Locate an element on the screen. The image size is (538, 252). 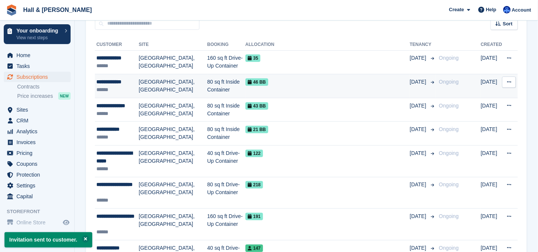
th: Booking is located at coordinates (227, 45).